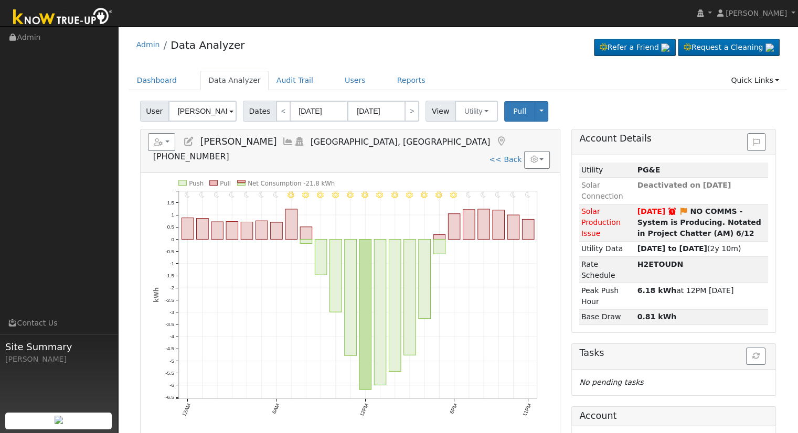 This screenshot has height=433, width=798. Describe the element at coordinates (171, 385) in the screenshot. I see `text: -6` at that location.